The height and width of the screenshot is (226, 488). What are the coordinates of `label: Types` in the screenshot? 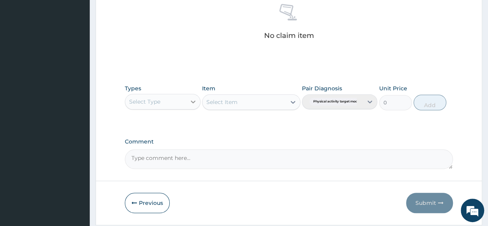 It's located at (133, 88).